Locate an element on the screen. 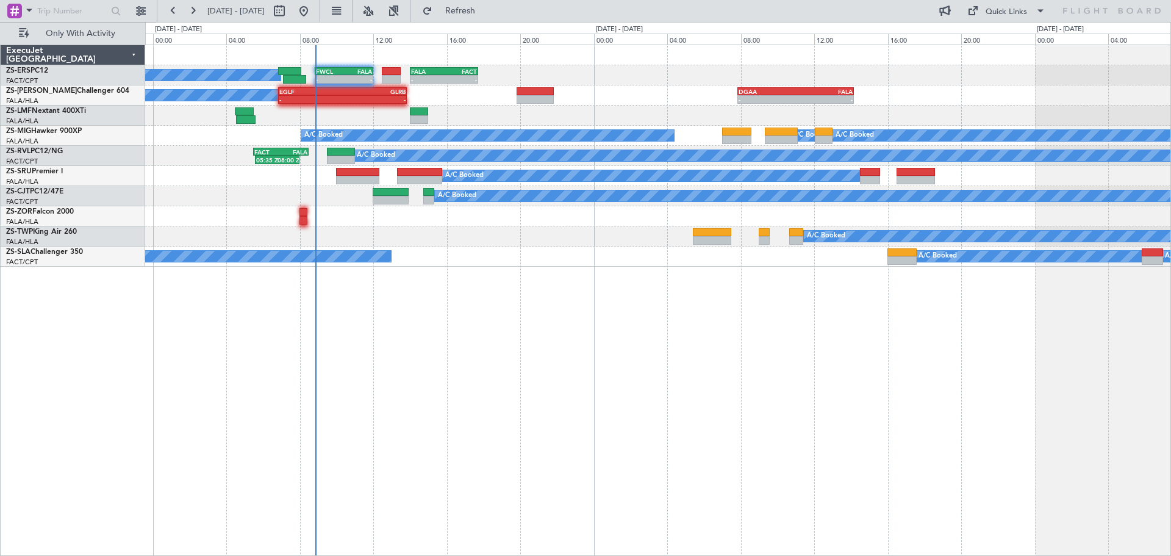 This screenshot has width=1171, height=556. span: Only With Activity is located at coordinates (80, 34).